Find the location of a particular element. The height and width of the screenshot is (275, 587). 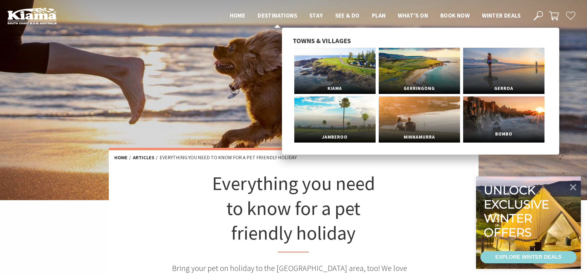

a: Articles is located at coordinates (144, 157).